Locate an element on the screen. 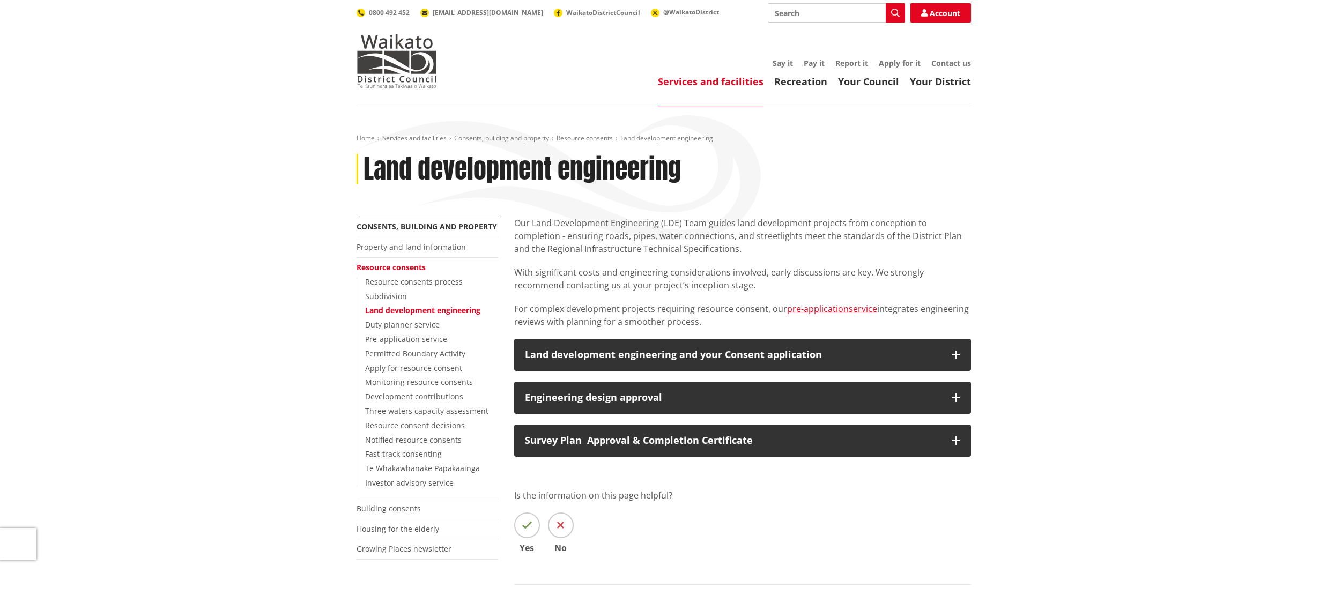  a: Resource consents process is located at coordinates (414, 281).